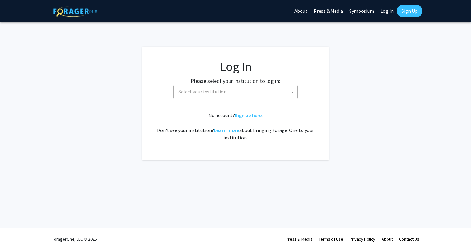  What do you see at coordinates (74, 239) in the screenshot?
I see `div: ForagerOne, LLC © 2025` at bounding box center [74, 239].